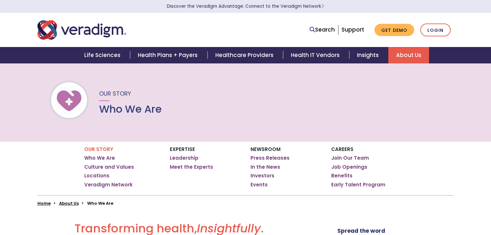 The height and width of the screenshot is (235, 491). What do you see at coordinates (259, 185) in the screenshot?
I see `a: Events` at bounding box center [259, 185].